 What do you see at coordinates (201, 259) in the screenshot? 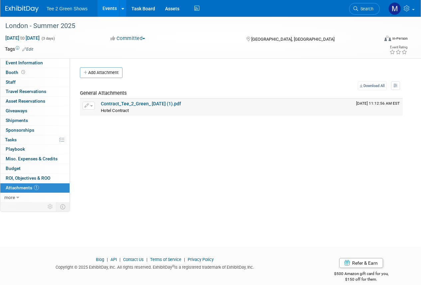
I see `a: Privacy Policy` at bounding box center [201, 259].